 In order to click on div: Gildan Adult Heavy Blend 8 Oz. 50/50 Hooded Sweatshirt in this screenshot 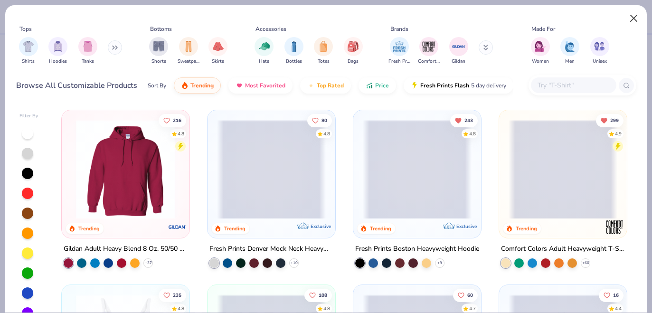, I will do `click(125, 249)`.